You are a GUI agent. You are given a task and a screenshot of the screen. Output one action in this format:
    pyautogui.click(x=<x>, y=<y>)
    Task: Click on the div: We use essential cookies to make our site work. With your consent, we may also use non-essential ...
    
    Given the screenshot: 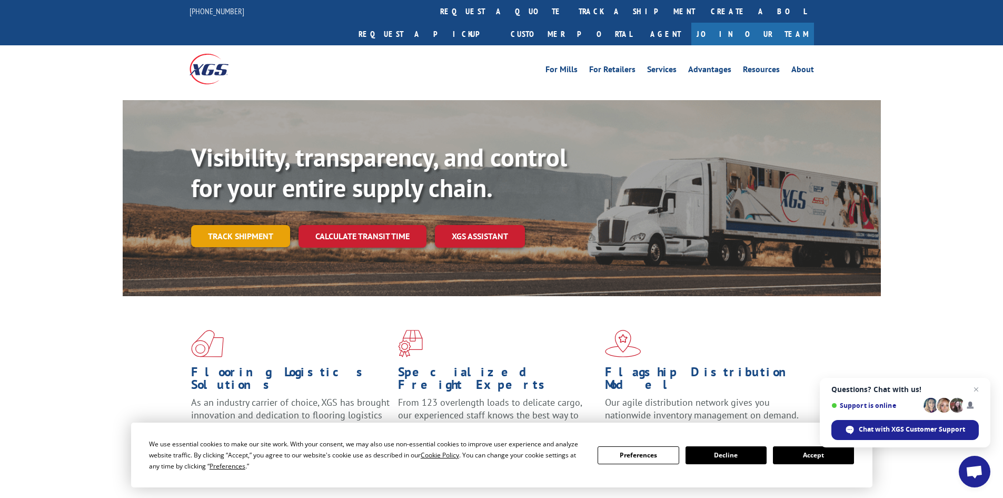 What is the action you would take?
    pyautogui.click(x=367, y=454)
    